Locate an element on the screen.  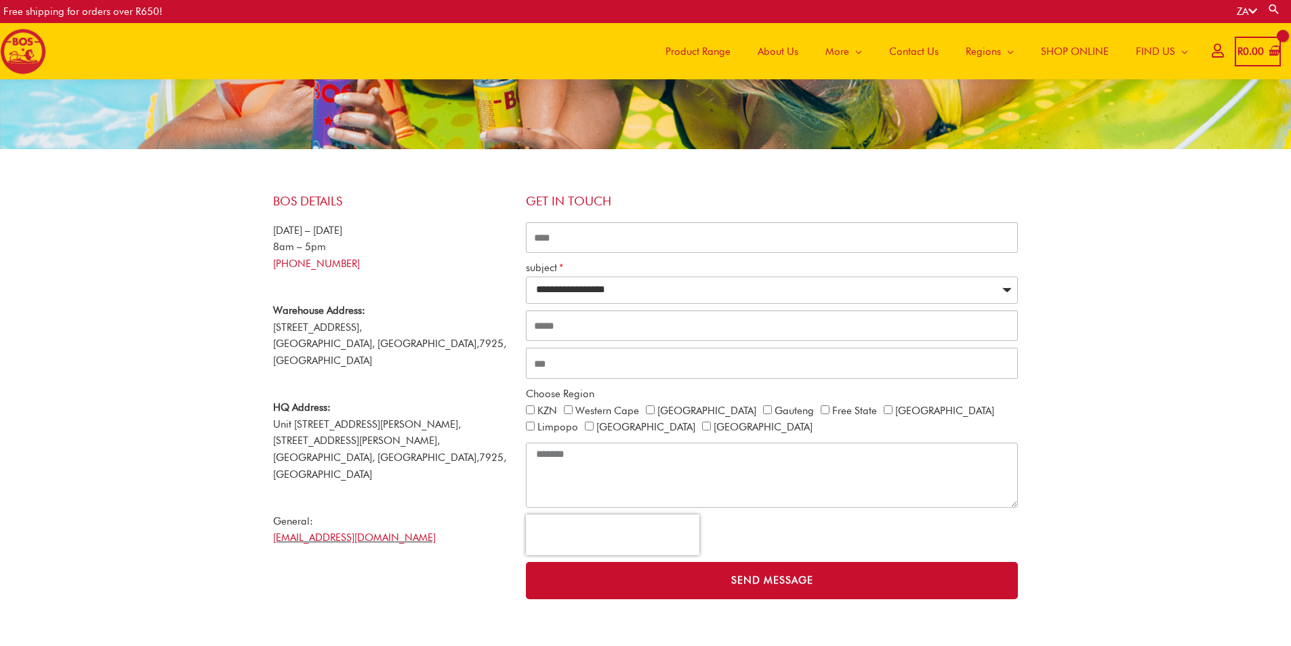
span: Send Message is located at coordinates (772, 580).